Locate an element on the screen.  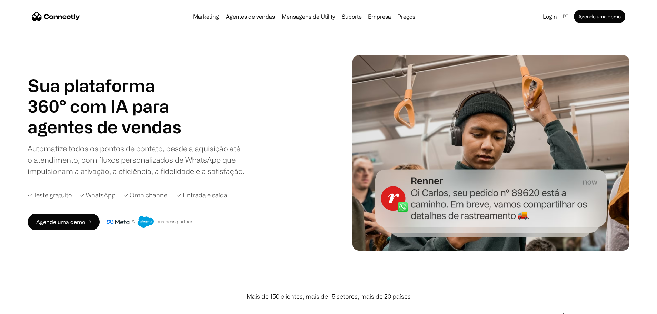
a: Login is located at coordinates (550, 17).